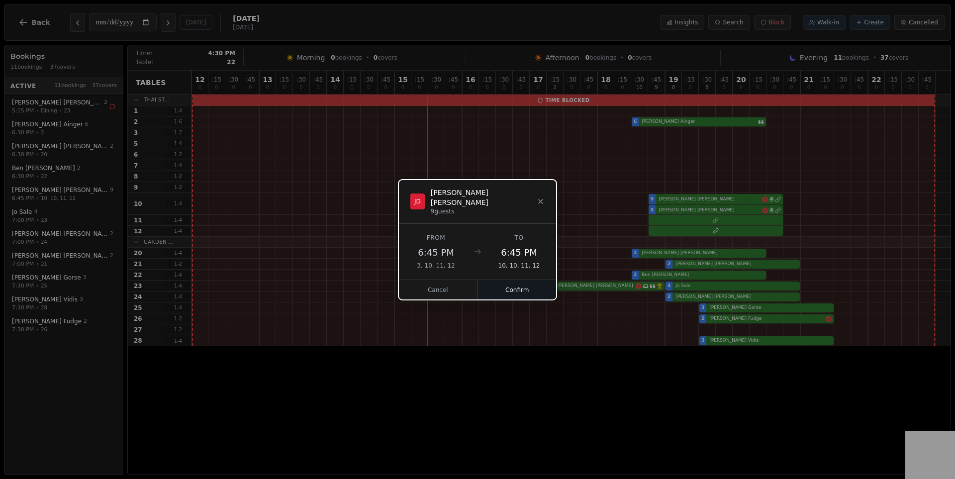 Image resolution: width=955 pixels, height=479 pixels. What do you see at coordinates (438, 290) in the screenshot?
I see `button: Cancel` at bounding box center [438, 290].